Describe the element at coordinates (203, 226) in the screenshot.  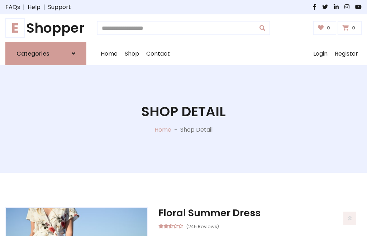
I see `small: (245 Reviews)` at that location.